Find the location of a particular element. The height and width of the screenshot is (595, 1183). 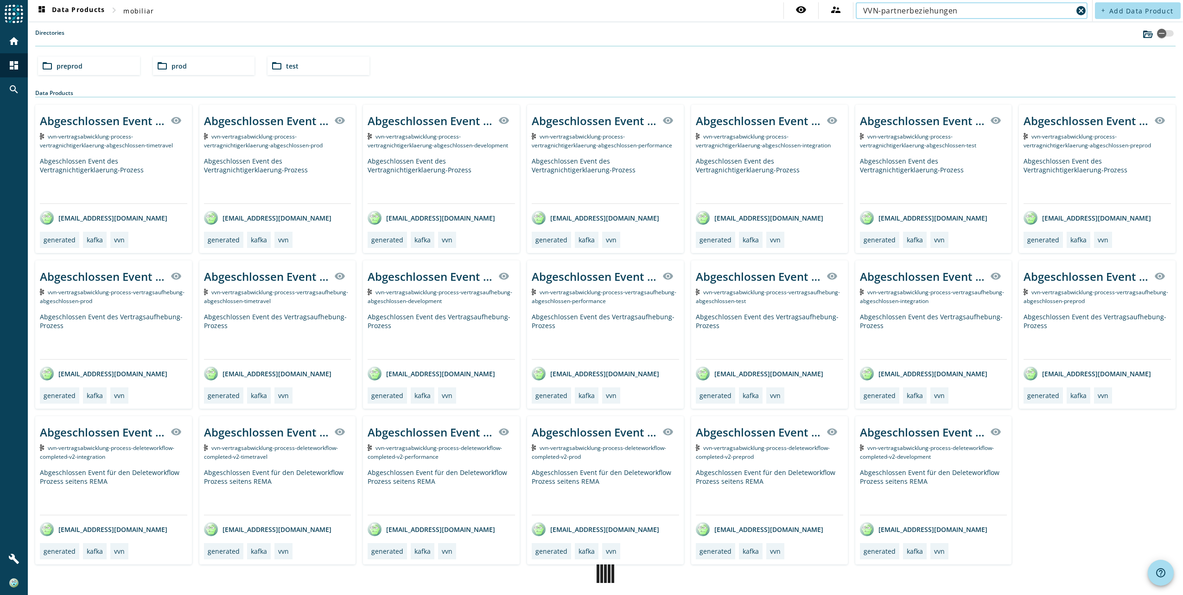

span: Kafka Topic: vvn-vertragsabwicklung-process-vertragnichtigerklaerung-abgeschlossen-test is located at coordinates (918, 141).